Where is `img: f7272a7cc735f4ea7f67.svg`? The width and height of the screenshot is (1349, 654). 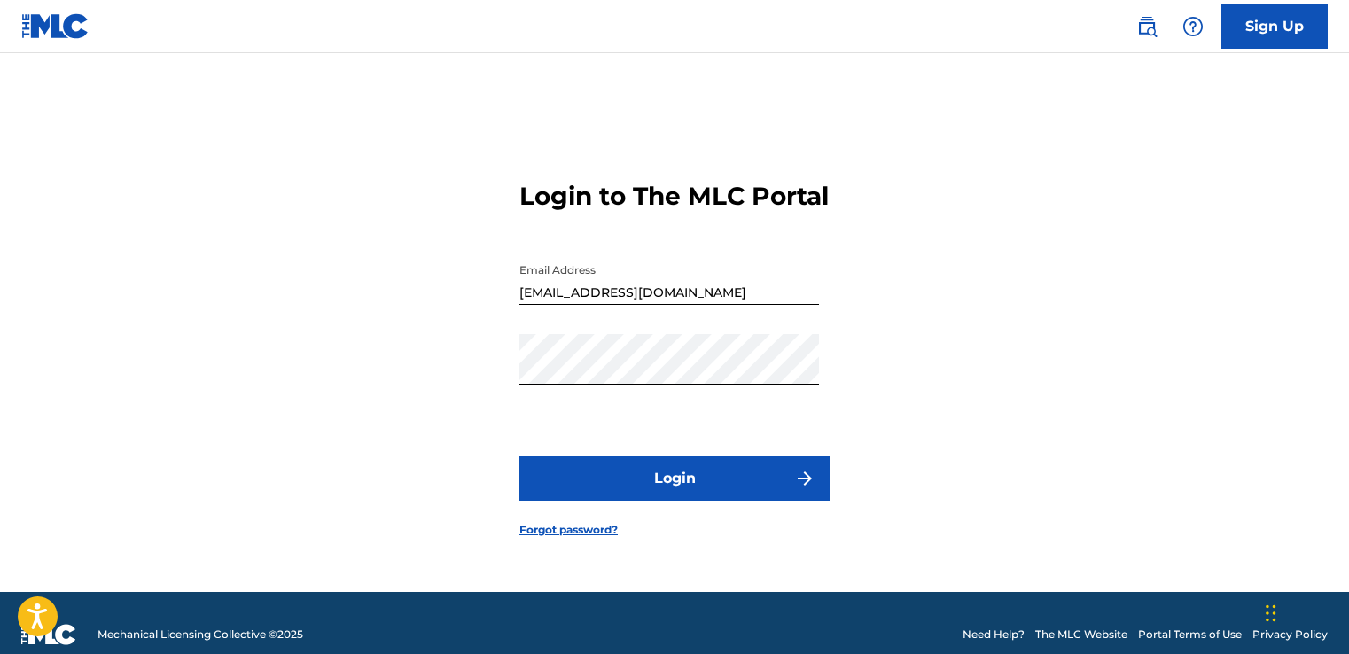
img: f7272a7cc735f4ea7f67.svg is located at coordinates (805, 479).